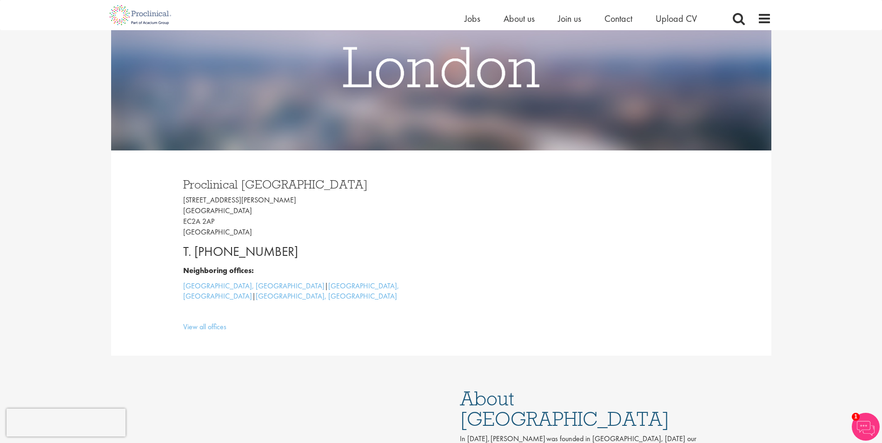 The height and width of the screenshot is (443, 882). What do you see at coordinates (865, 427) in the screenshot?
I see `img: Chatbot` at bounding box center [865, 427].